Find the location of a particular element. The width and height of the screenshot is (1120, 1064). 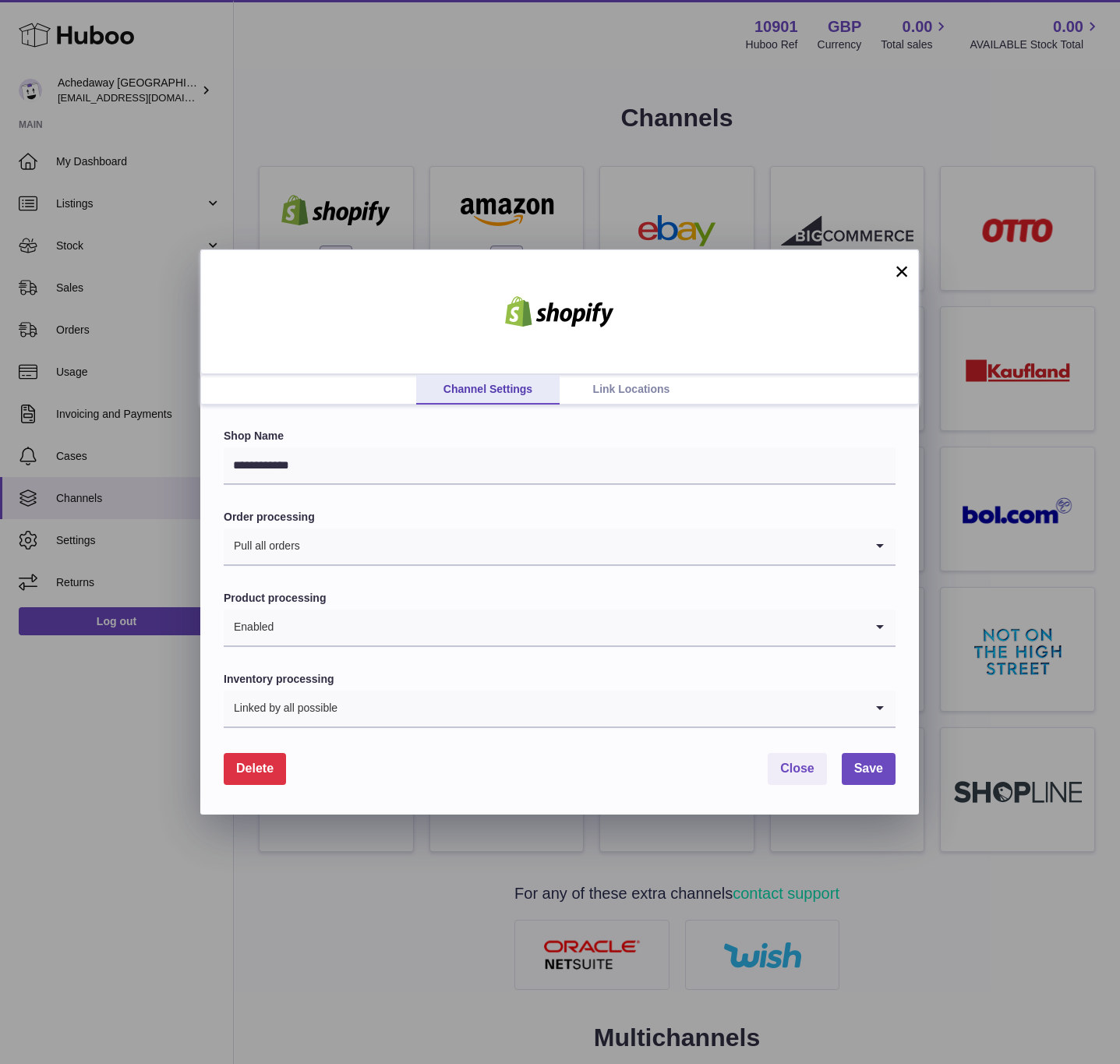

span: Pull all orders is located at coordinates (262, 546).